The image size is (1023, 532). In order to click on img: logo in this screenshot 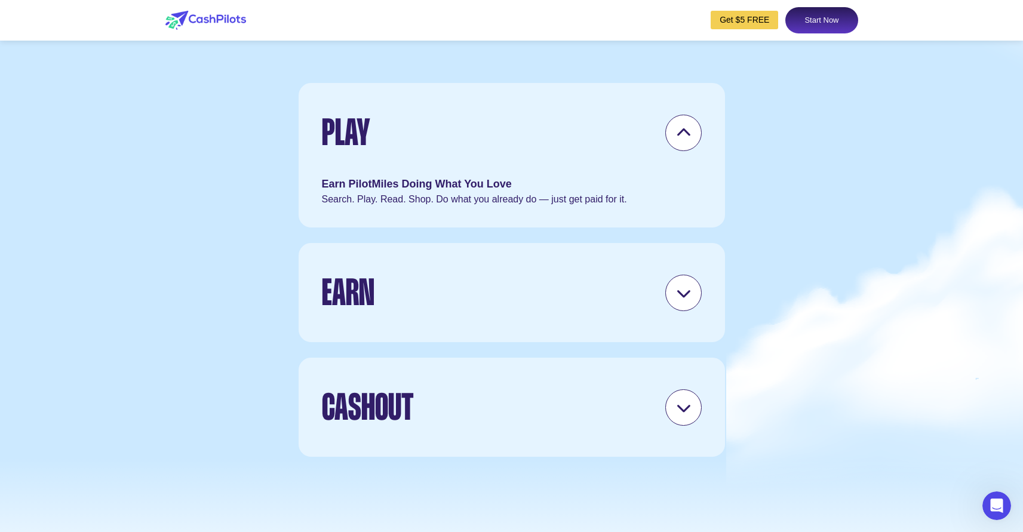, I will do `click(205, 20)`.